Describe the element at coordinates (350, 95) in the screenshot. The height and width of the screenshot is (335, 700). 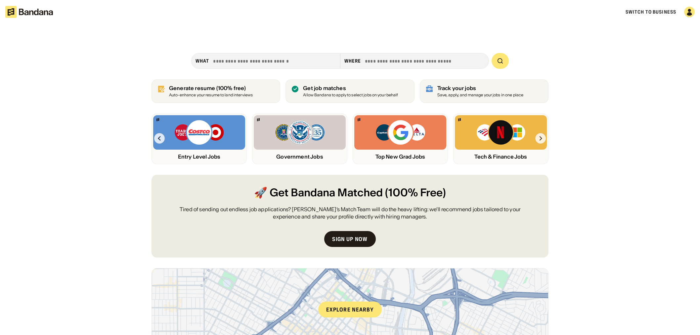
I see `div: Allow Bandana to apply to select jobs on your behalf` at that location.